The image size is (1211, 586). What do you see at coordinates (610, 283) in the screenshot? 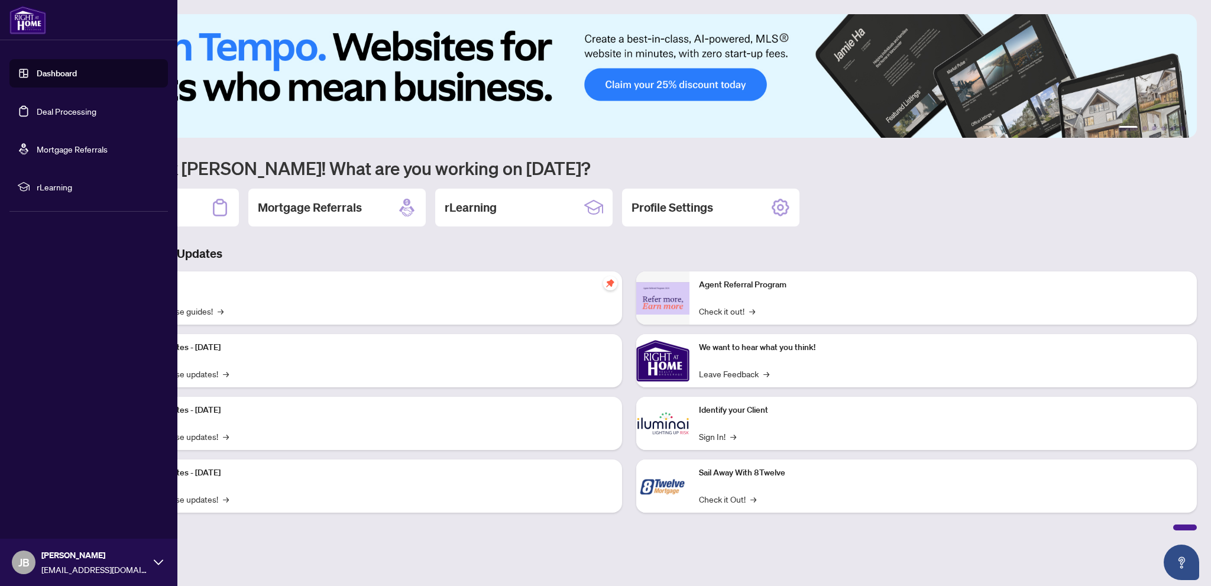
I see `span: pushpin` at bounding box center [610, 283].